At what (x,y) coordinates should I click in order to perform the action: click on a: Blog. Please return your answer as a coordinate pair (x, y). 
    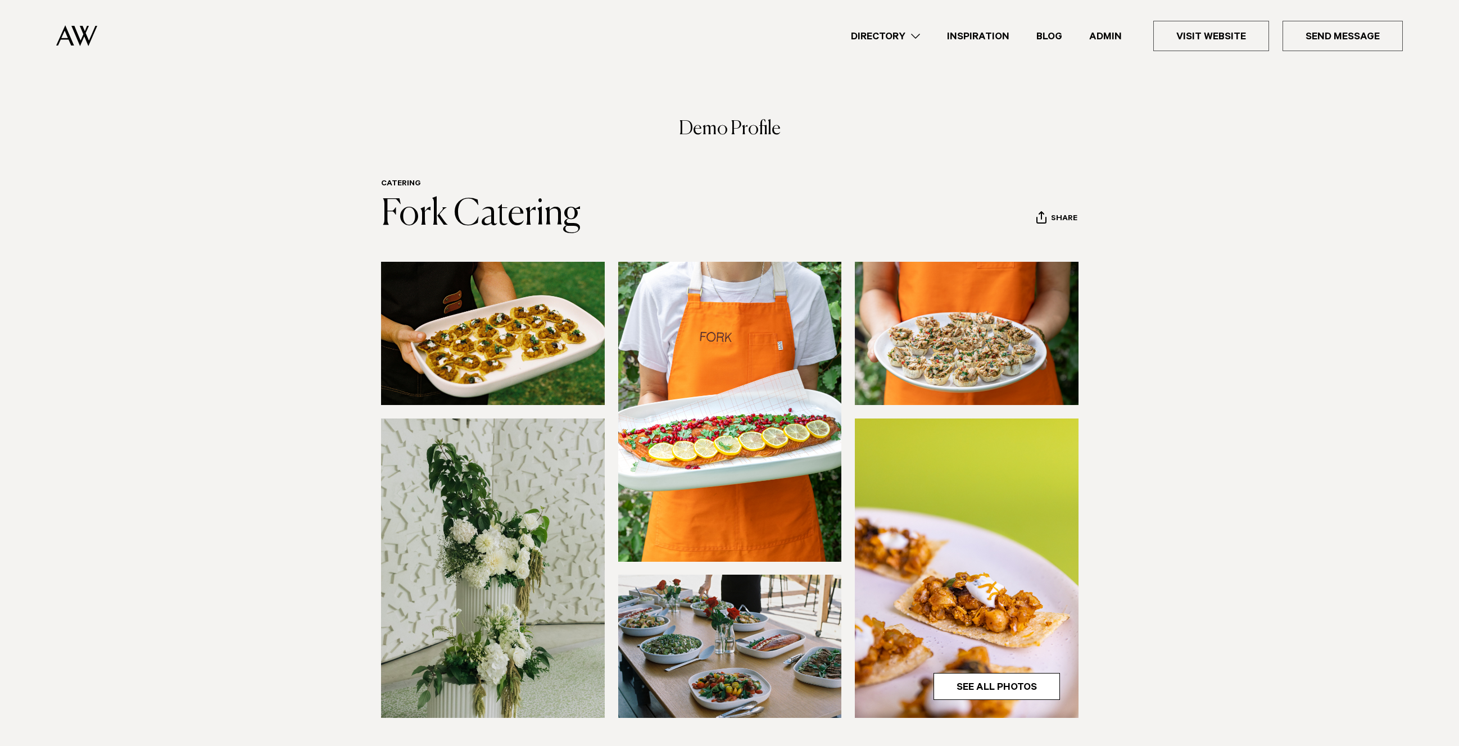
    Looking at the image, I should click on (1049, 36).